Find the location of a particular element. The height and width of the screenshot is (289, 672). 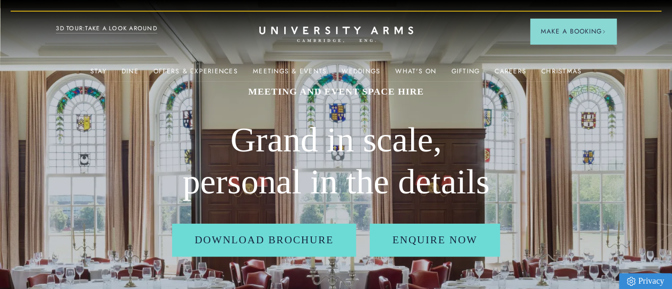

a: Download Brochure is located at coordinates (264, 240).